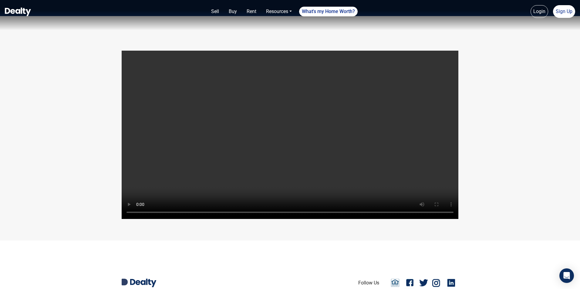 Image resolution: width=580 pixels, height=289 pixels. I want to click on li: Follow Us, so click(369, 283).